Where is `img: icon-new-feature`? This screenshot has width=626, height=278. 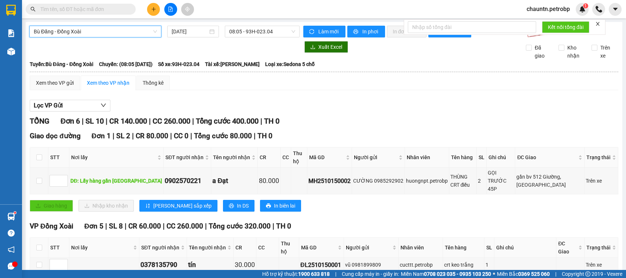 img: icon-new-feature is located at coordinates (582, 9).